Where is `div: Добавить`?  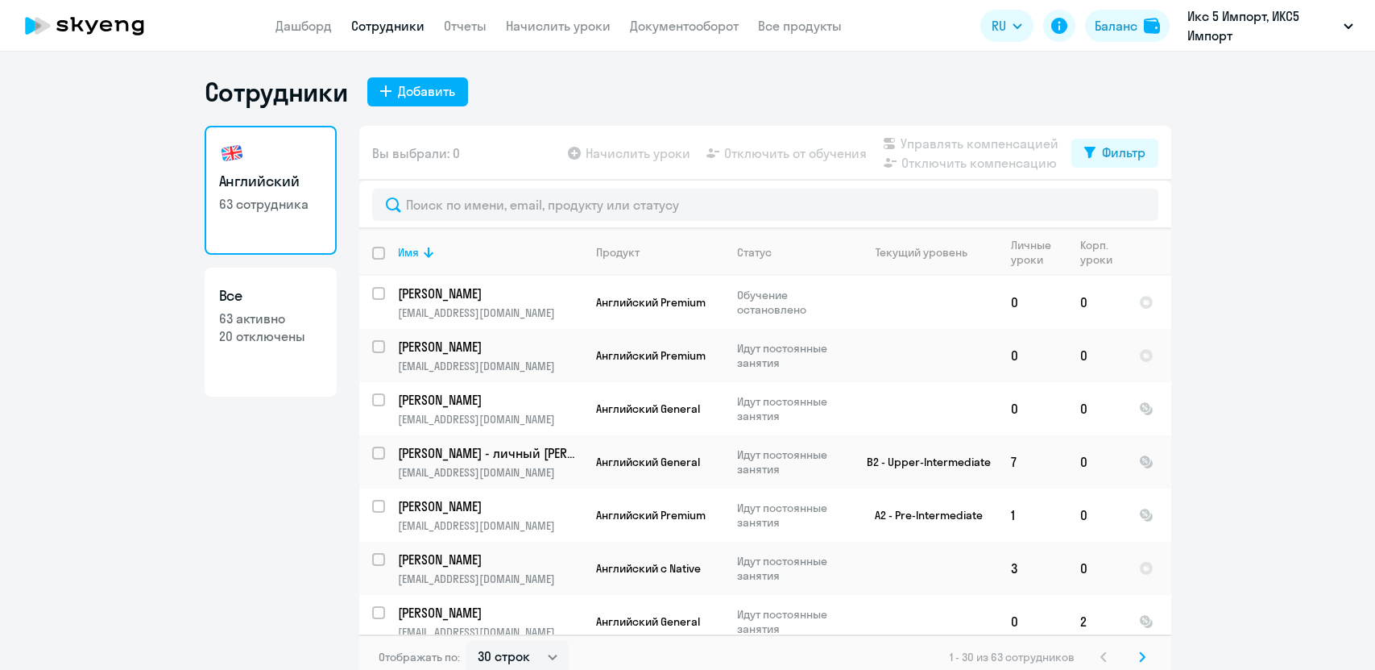
div: Добавить is located at coordinates (426, 91).